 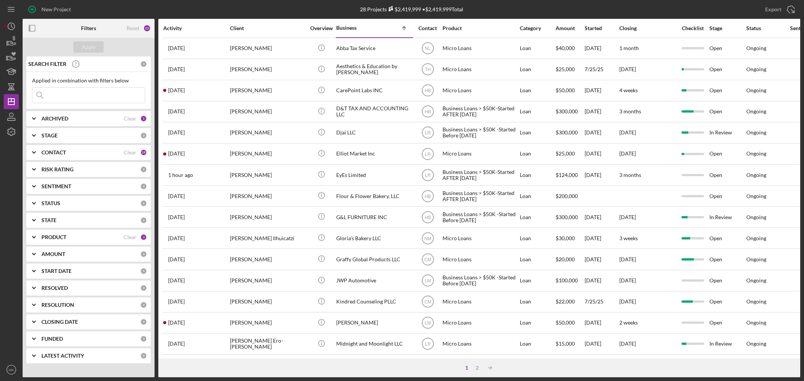 What do you see at coordinates (55, 288) in the screenshot?
I see `b: RESOLVED` at bounding box center [55, 288].